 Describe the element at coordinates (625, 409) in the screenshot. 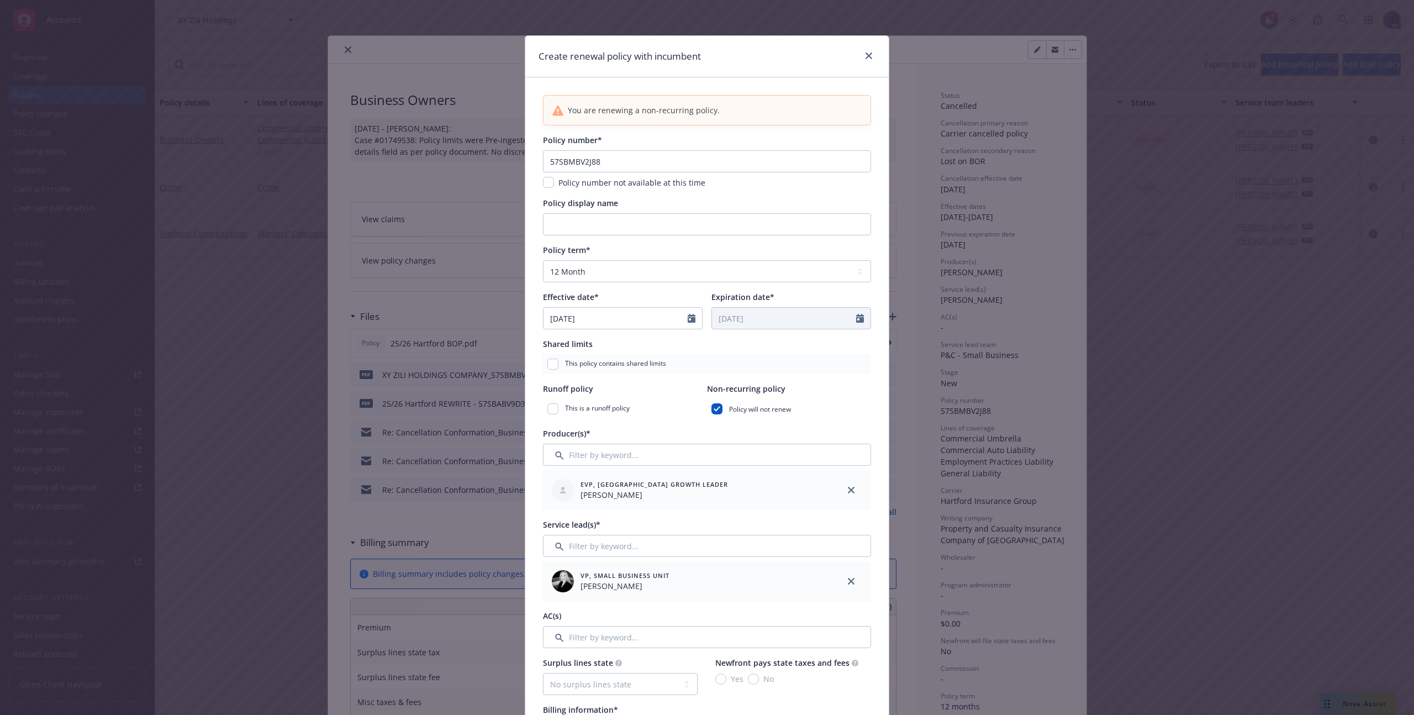

I see `div: This is a runoff policy` at that location.